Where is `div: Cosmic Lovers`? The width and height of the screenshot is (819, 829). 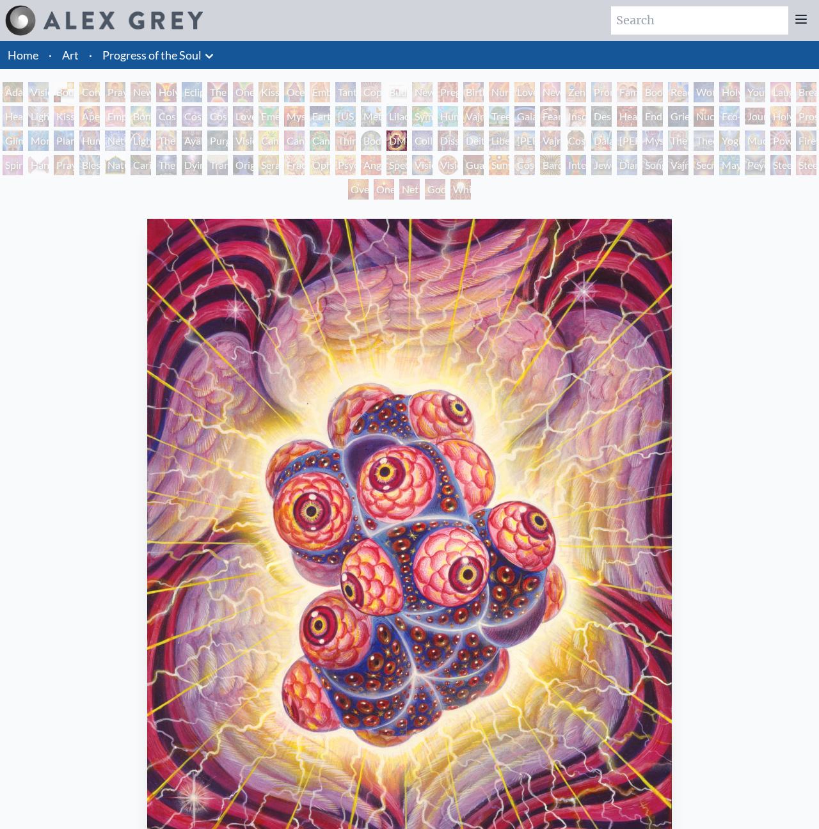 div: Cosmic Lovers is located at coordinates (217, 116).